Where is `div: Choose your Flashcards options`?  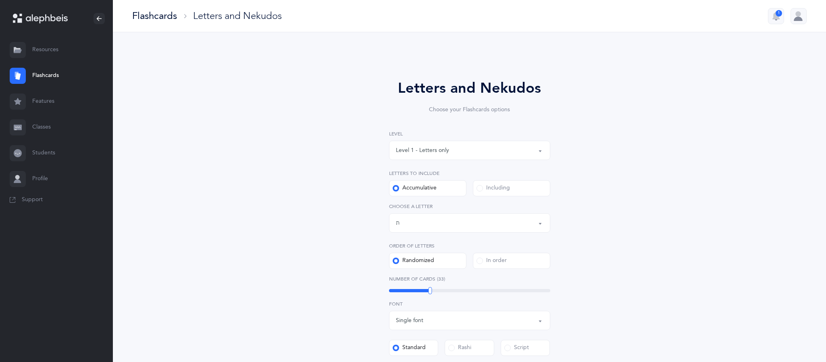
div: Choose your Flashcards options is located at coordinates (470, 110).